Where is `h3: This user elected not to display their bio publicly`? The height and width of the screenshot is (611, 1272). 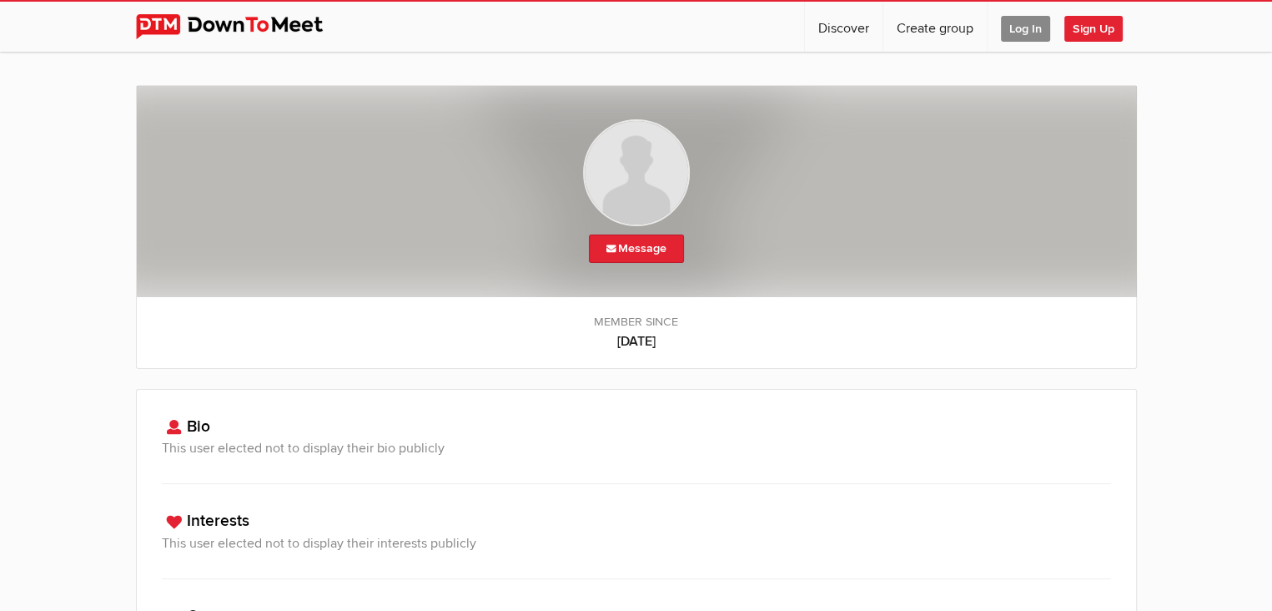 h3: This user elected not to display their bio publicly is located at coordinates (636, 448).